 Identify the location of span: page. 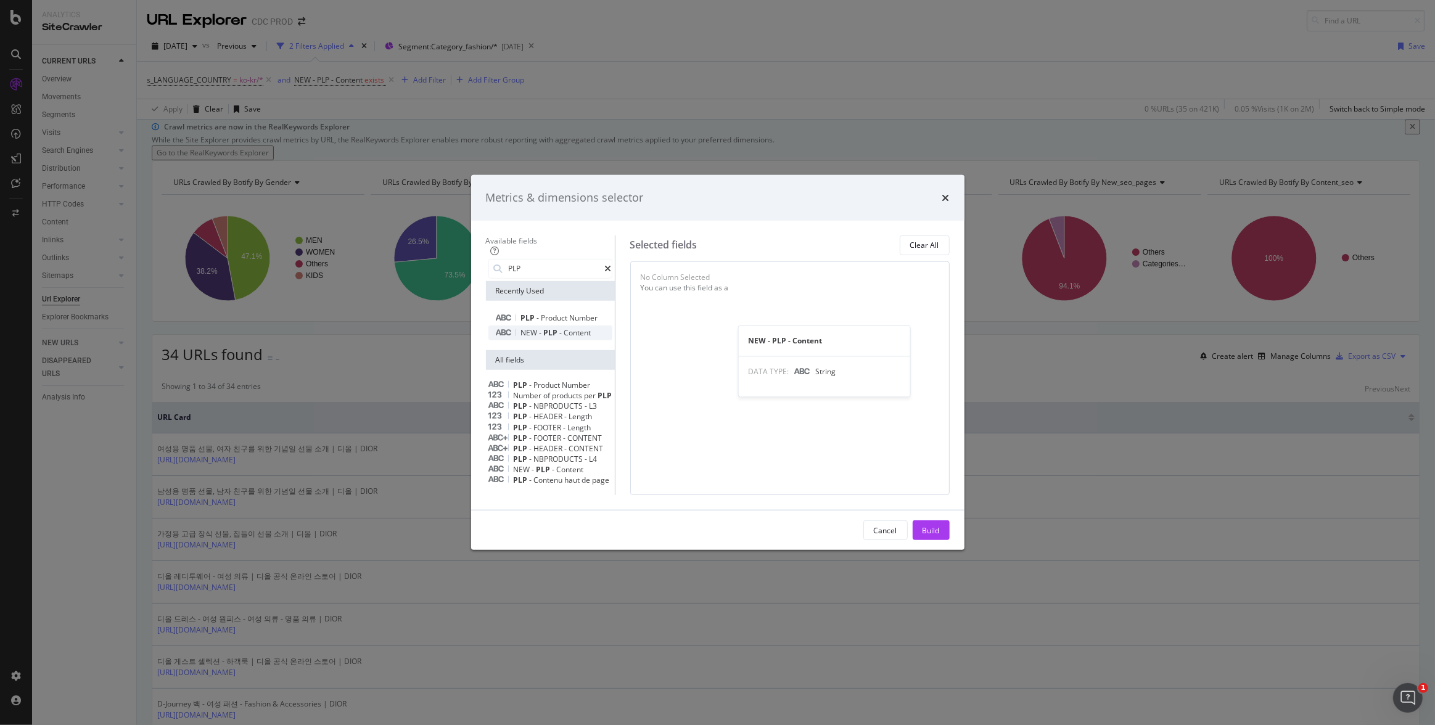
(601, 480).